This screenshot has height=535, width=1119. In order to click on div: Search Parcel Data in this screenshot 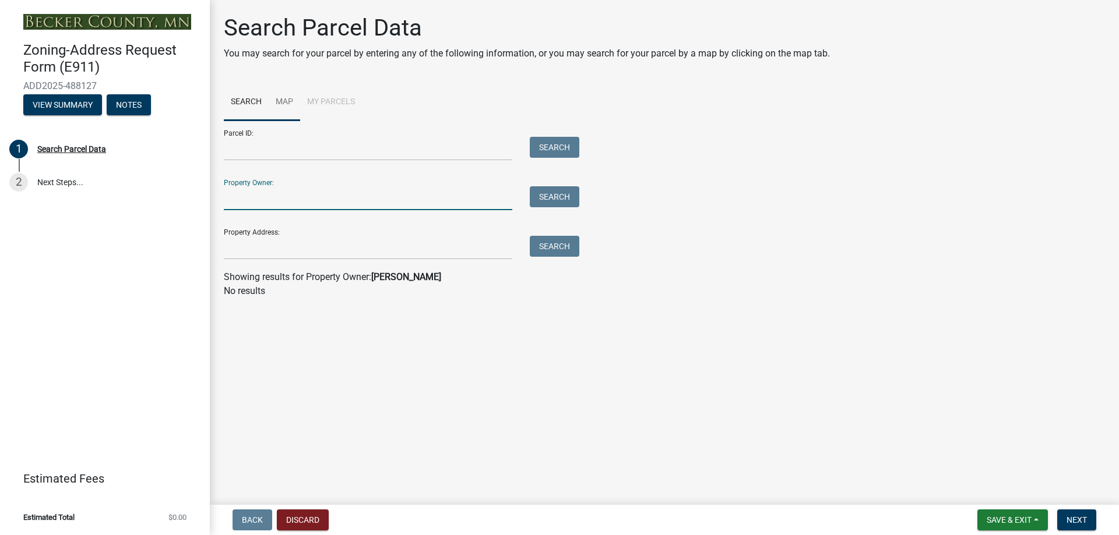, I will do `click(72, 149)`.